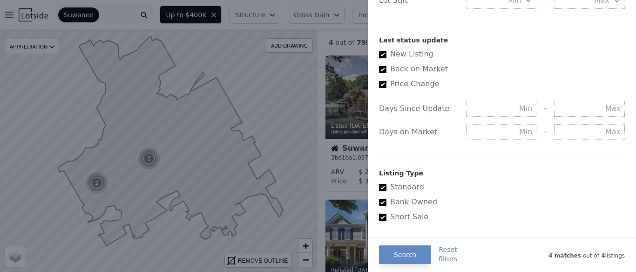 The height and width of the screenshot is (272, 636). What do you see at coordinates (448, 254) in the screenshot?
I see `button: Resetfilters` at bounding box center [448, 254].